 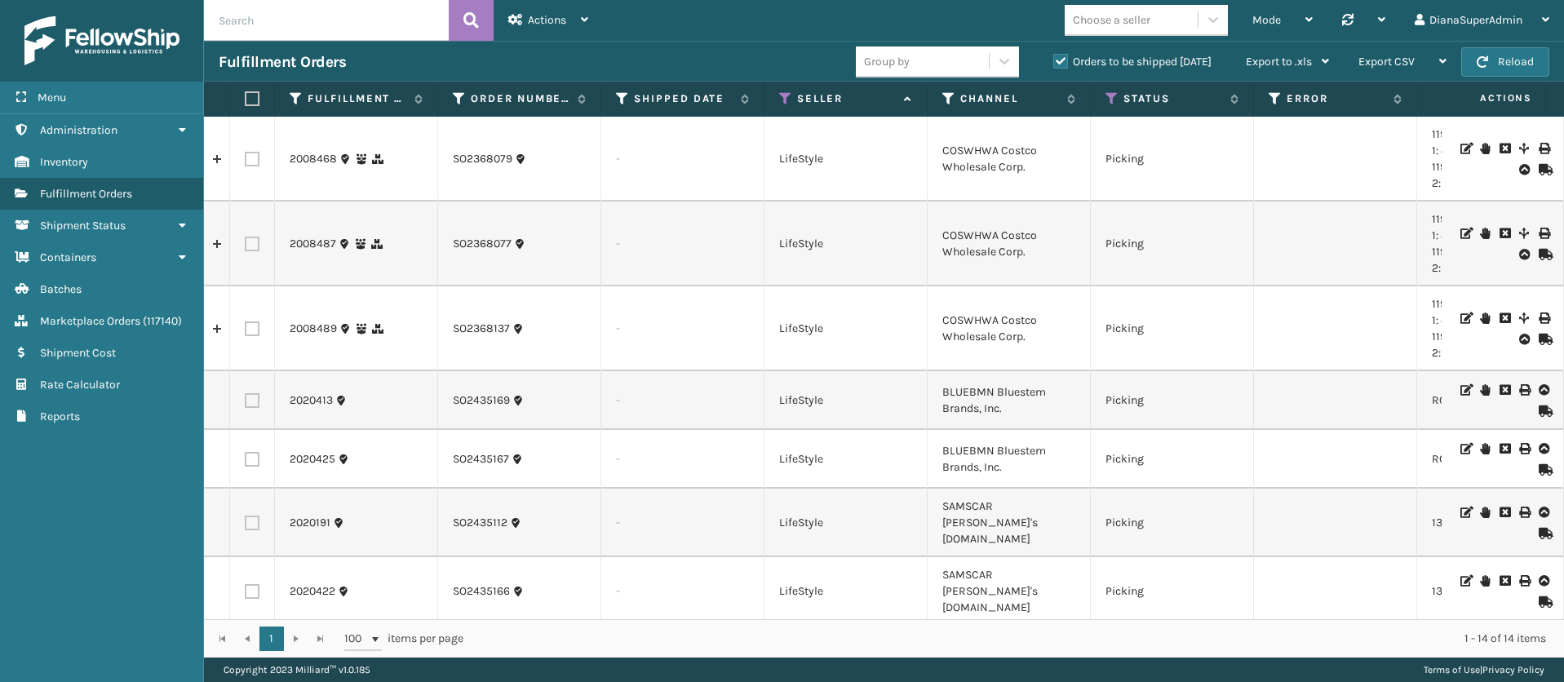 What do you see at coordinates (404, 639) in the screenshot?
I see `span: items per page` at bounding box center [404, 639].